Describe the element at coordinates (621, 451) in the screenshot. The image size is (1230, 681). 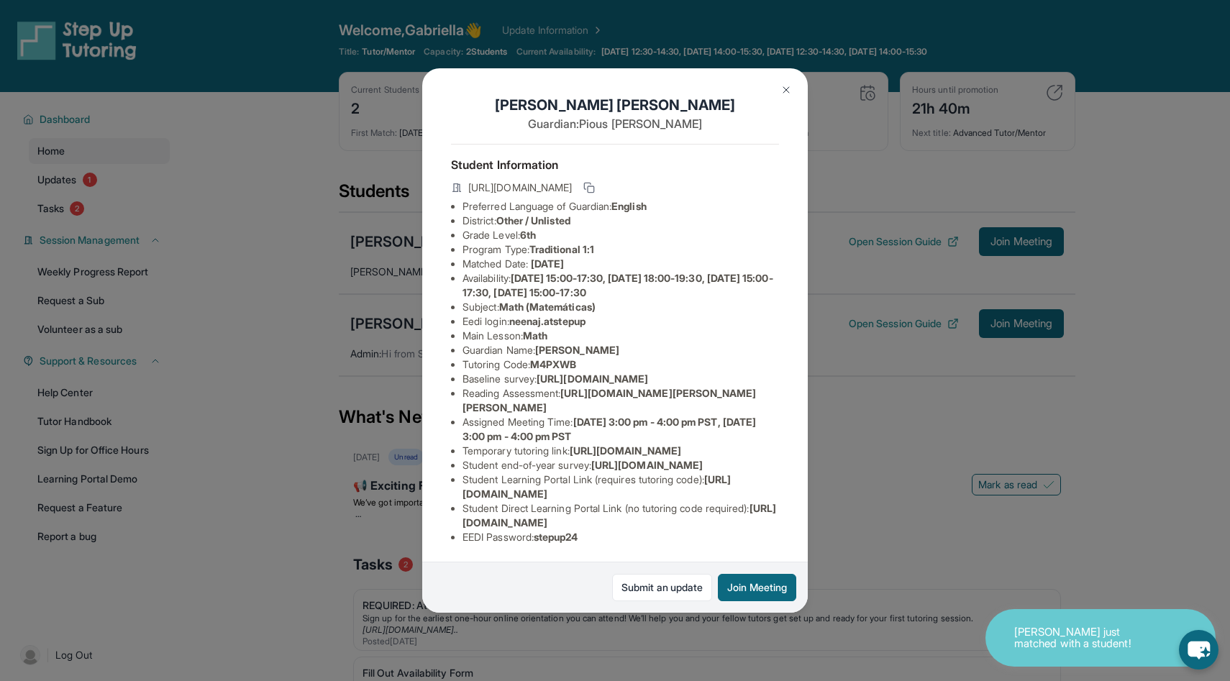
I see `li: Temporary tutoring link :` at that location.